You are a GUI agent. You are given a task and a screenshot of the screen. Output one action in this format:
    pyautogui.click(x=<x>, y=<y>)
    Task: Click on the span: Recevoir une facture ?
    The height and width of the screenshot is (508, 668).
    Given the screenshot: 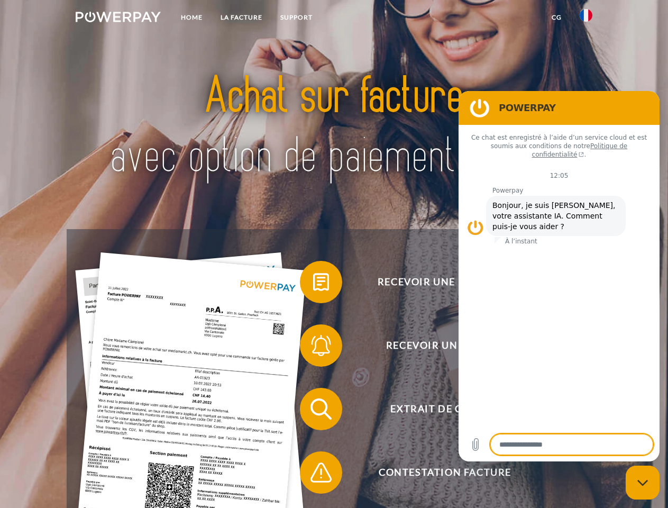 What is the action you would take?
    pyautogui.click(x=445, y=282)
    